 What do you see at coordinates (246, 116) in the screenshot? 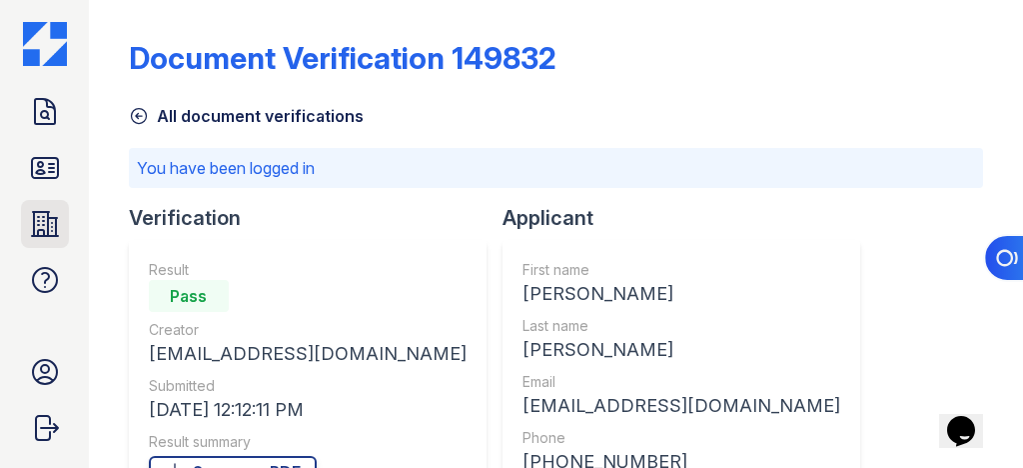
I see `a: All document verifications` at bounding box center [246, 116].